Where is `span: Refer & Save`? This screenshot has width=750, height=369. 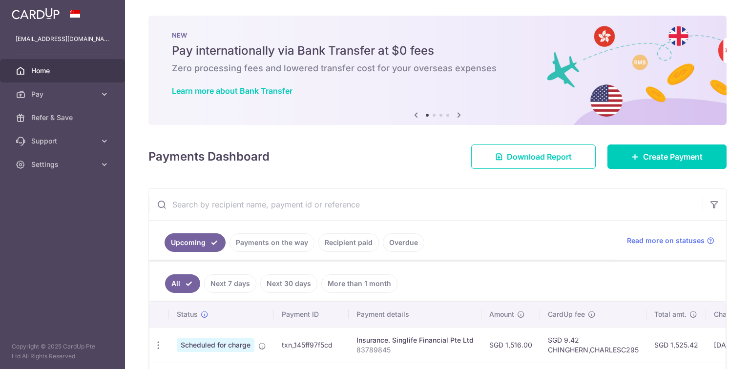
span: Refer & Save is located at coordinates (64, 118).